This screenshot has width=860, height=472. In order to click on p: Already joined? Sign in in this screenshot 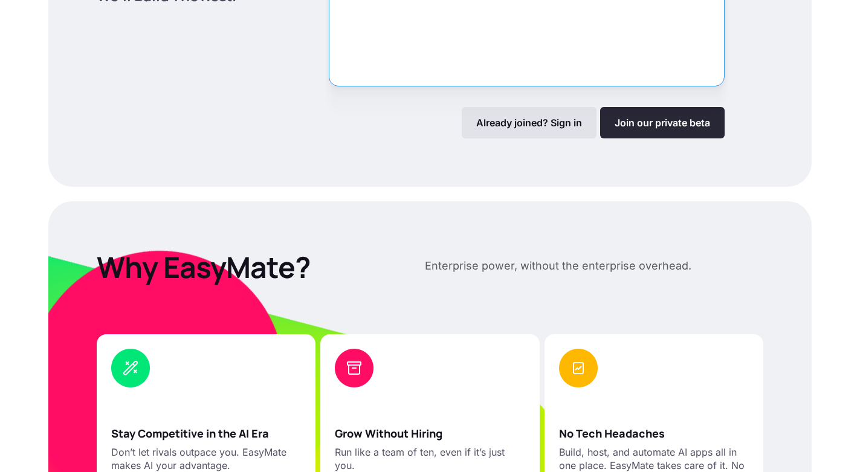, I will do `click(529, 123)`.